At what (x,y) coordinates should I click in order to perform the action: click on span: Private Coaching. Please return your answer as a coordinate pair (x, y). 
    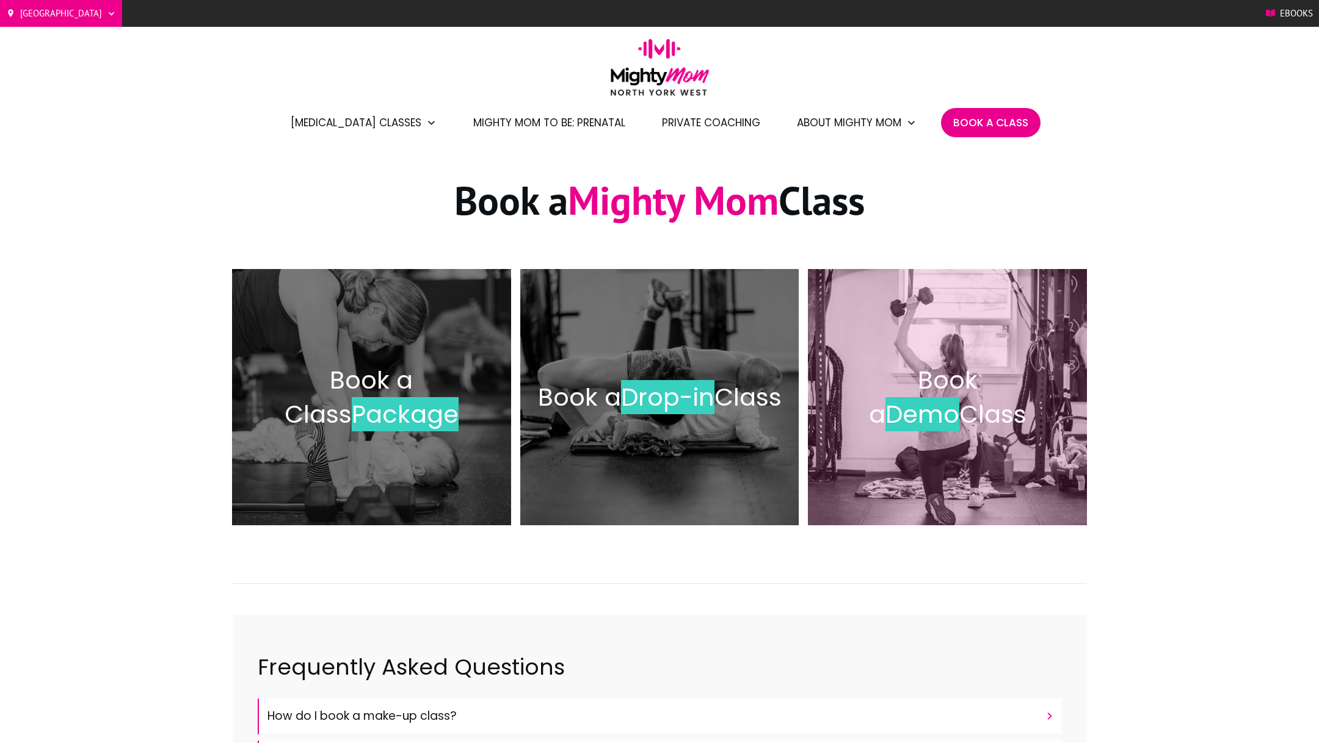
    Looking at the image, I should click on (711, 123).